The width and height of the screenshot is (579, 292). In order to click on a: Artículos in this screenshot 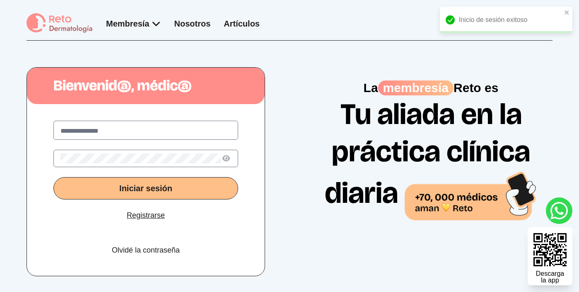, I will do `click(242, 24)`.